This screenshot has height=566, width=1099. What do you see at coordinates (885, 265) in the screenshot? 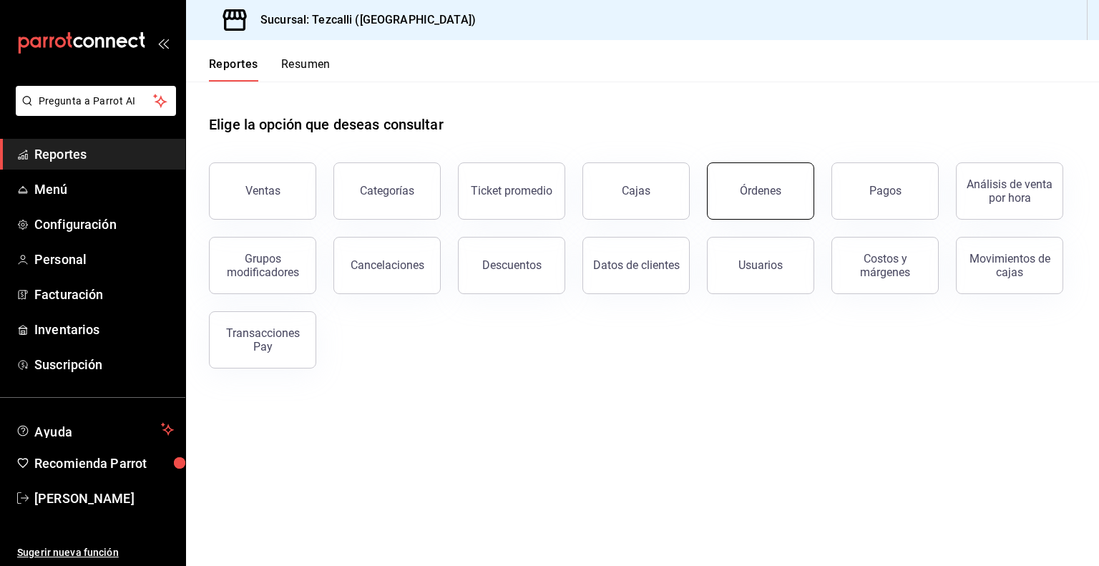
I see `button: Costos y márgenes` at bounding box center [885, 265].